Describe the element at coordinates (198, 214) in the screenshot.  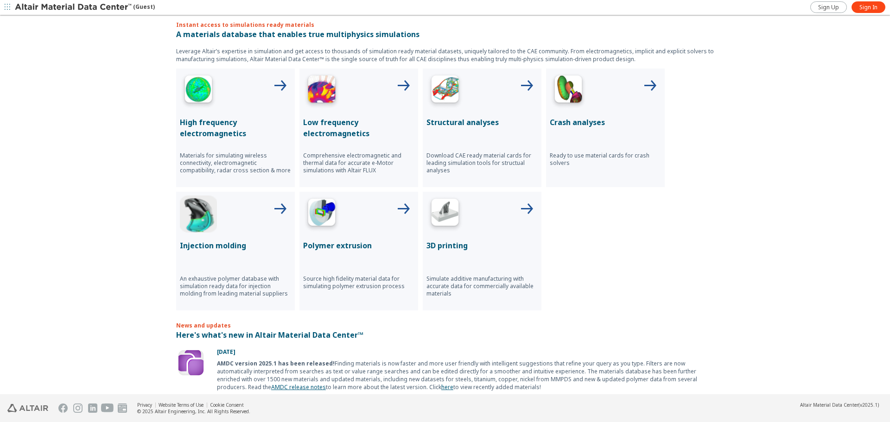
I see `img: Injection Molding Icon` at that location.